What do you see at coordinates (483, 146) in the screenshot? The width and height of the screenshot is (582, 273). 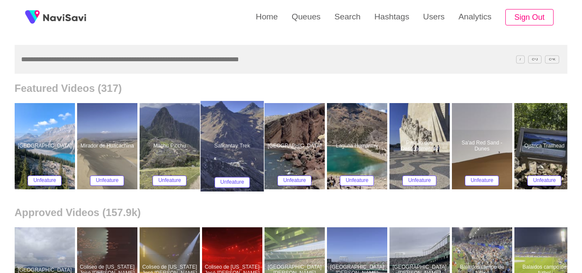 I see `a: Sa'ad Red Sand - DunesSa'ad Red Sand - DunesUnfeature` at bounding box center [483, 146].